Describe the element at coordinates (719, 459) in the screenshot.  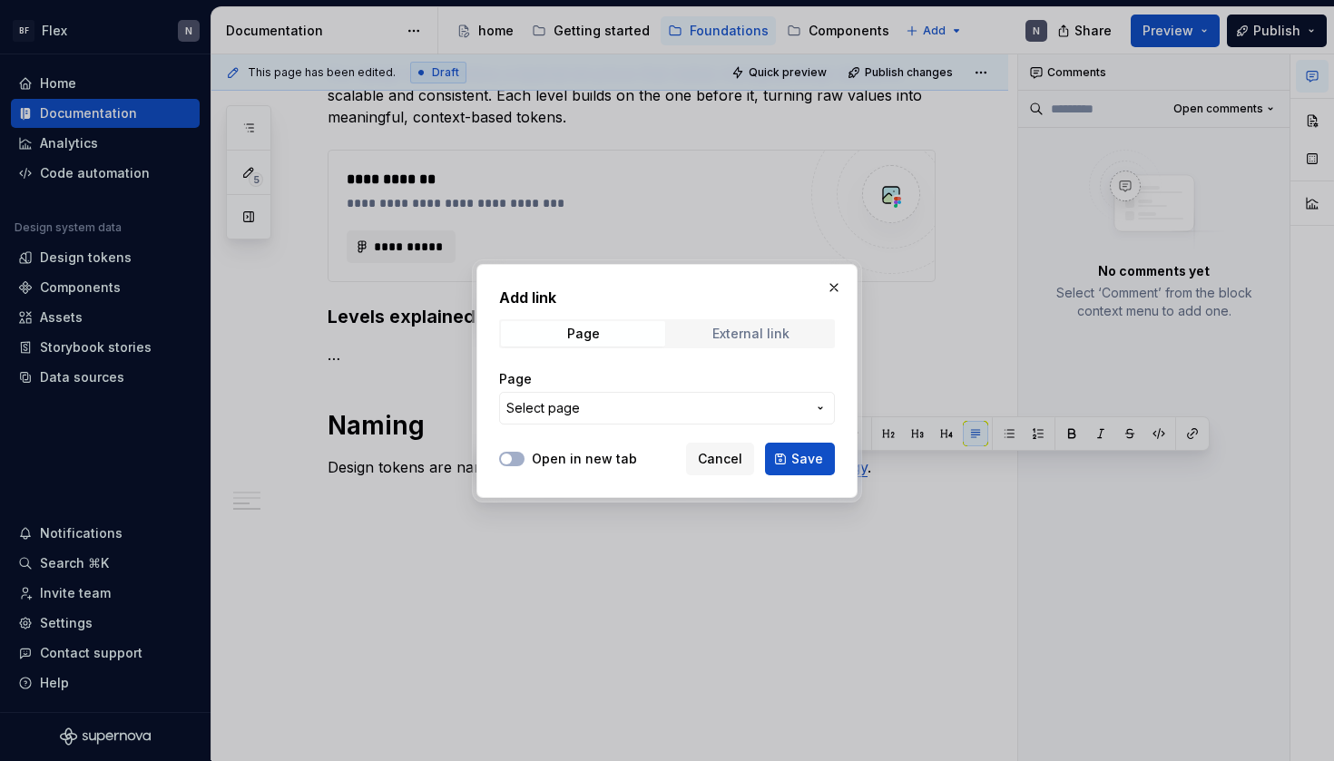
I see `button: Cancel` at that location.